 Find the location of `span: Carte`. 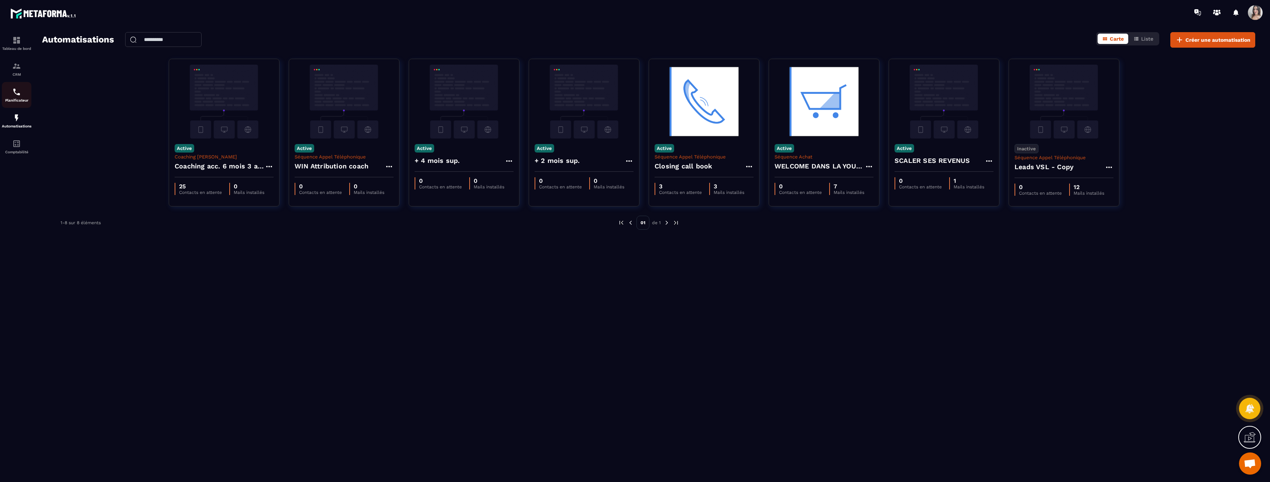

span: Carte is located at coordinates (1117, 39).